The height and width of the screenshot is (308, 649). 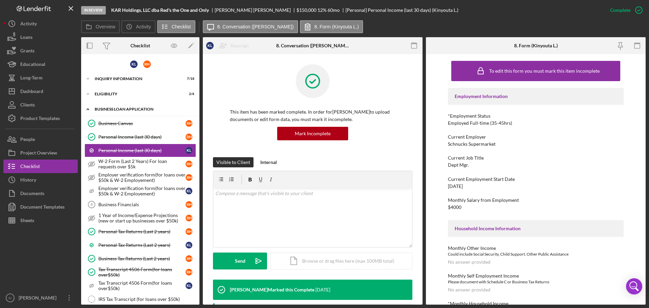 What do you see at coordinates (142, 123) in the screenshot?
I see `div: Business Canvas` at bounding box center [142, 123].